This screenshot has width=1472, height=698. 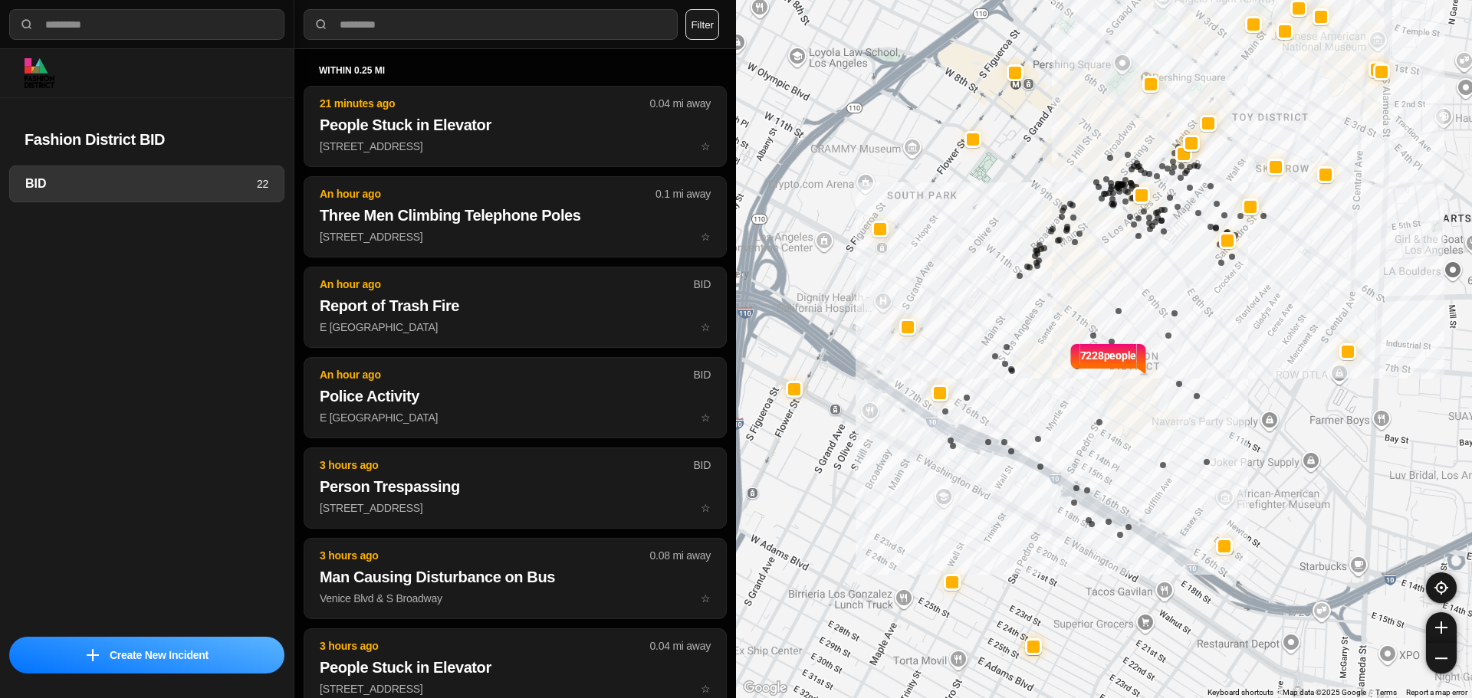 I want to click on button: Filter, so click(x=702, y=25).